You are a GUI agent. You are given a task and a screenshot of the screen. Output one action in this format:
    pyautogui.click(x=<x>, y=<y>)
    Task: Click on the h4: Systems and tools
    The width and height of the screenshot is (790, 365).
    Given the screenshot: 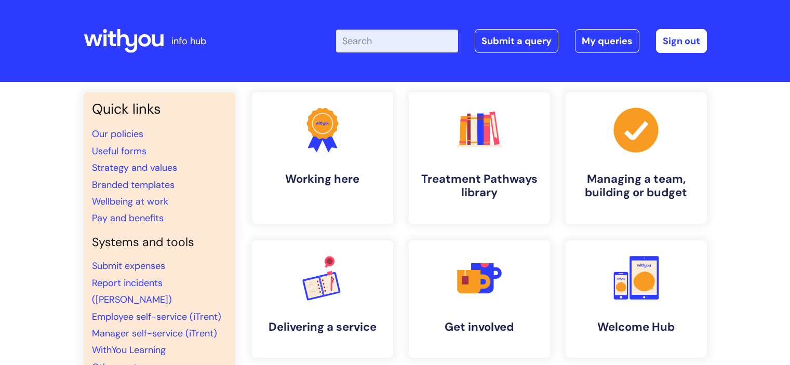 What is the action you would take?
    pyautogui.click(x=160, y=243)
    